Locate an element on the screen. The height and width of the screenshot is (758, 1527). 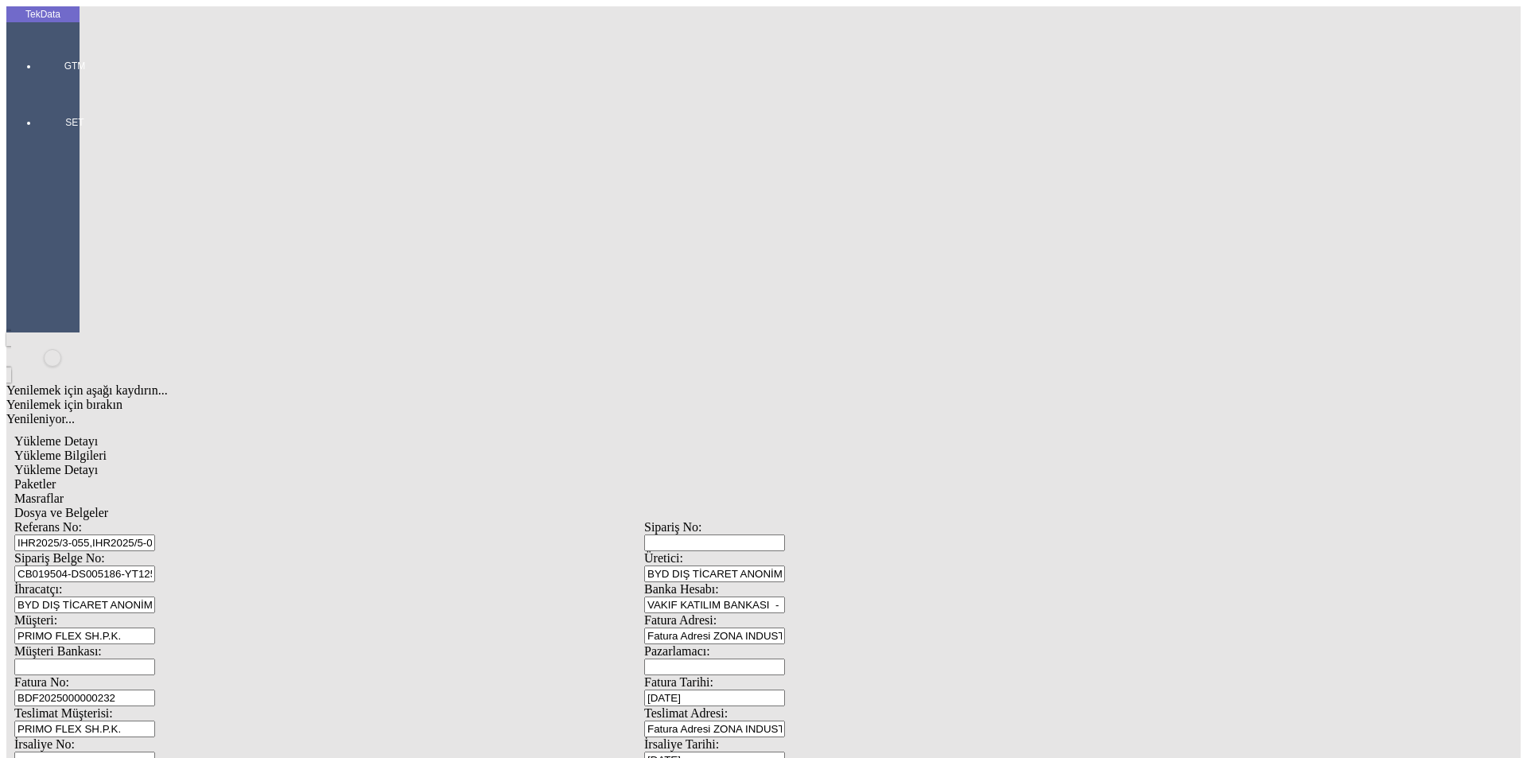
span: Paketler is located at coordinates (35, 484).